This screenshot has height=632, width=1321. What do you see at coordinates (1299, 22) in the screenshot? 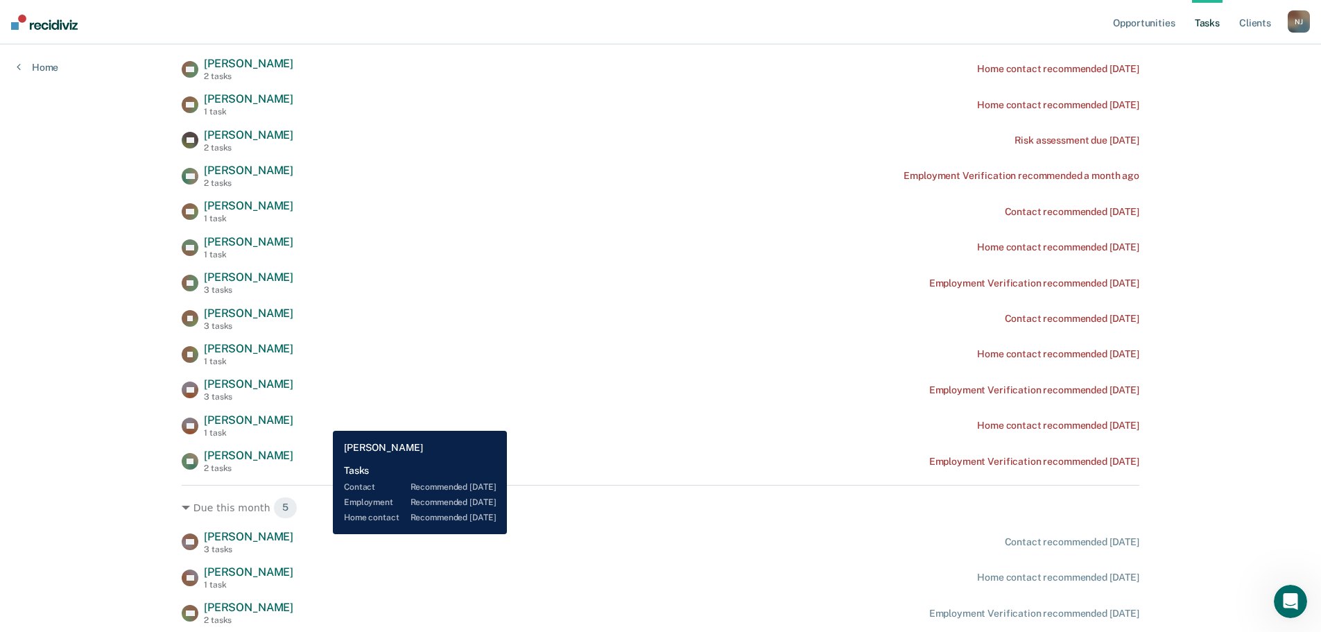
I see `button: NJ` at bounding box center [1299, 22].